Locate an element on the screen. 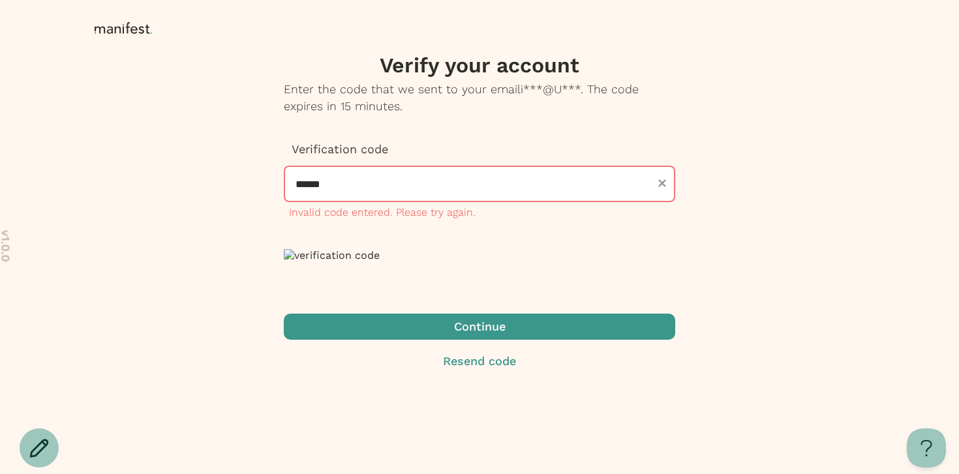 This screenshot has width=959, height=474. p: Verification code is located at coordinates (479, 149).